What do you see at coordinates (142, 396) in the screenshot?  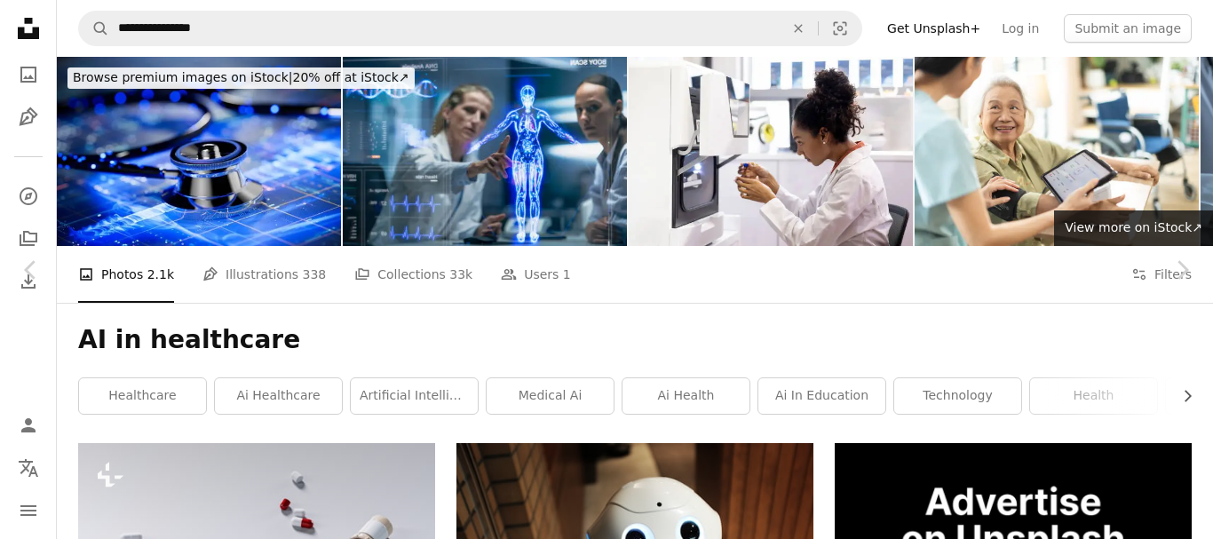 I see `a: healthcare` at bounding box center [142, 396].